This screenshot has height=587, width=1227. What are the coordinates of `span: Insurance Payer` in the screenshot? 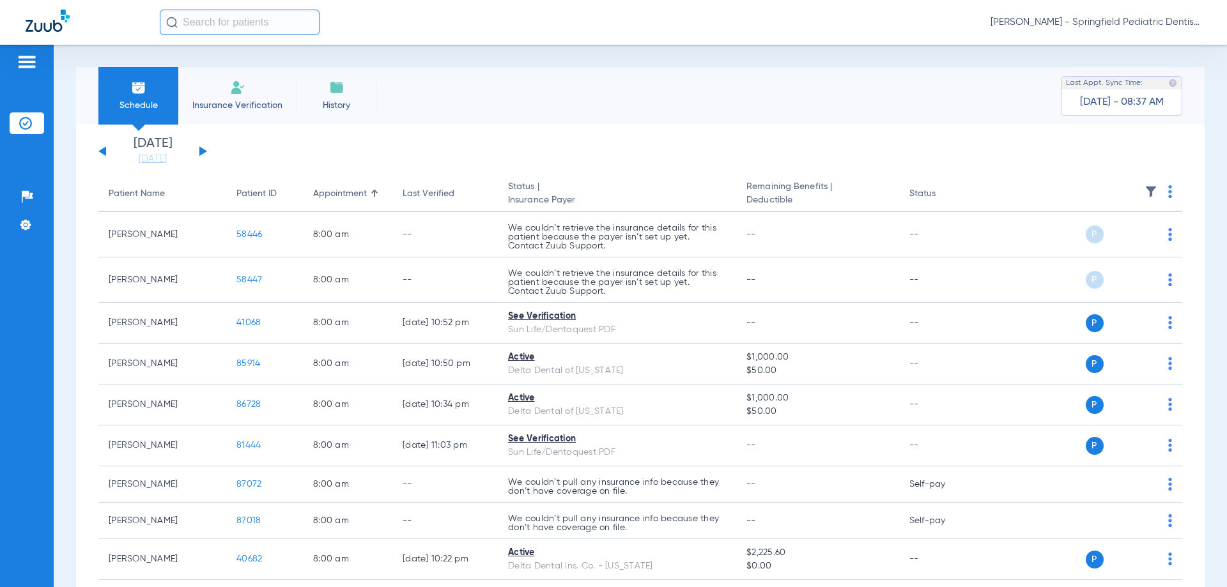 It's located at (617, 200).